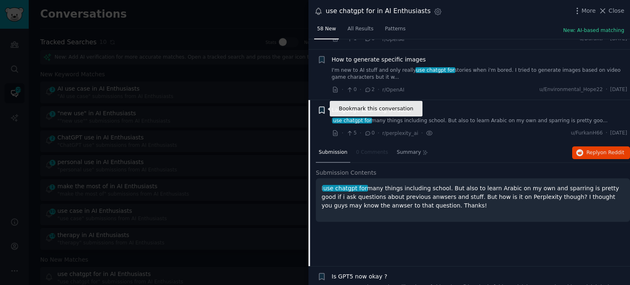  Describe the element at coordinates (605, 153) in the screenshot. I see `span: Reply` at that location.